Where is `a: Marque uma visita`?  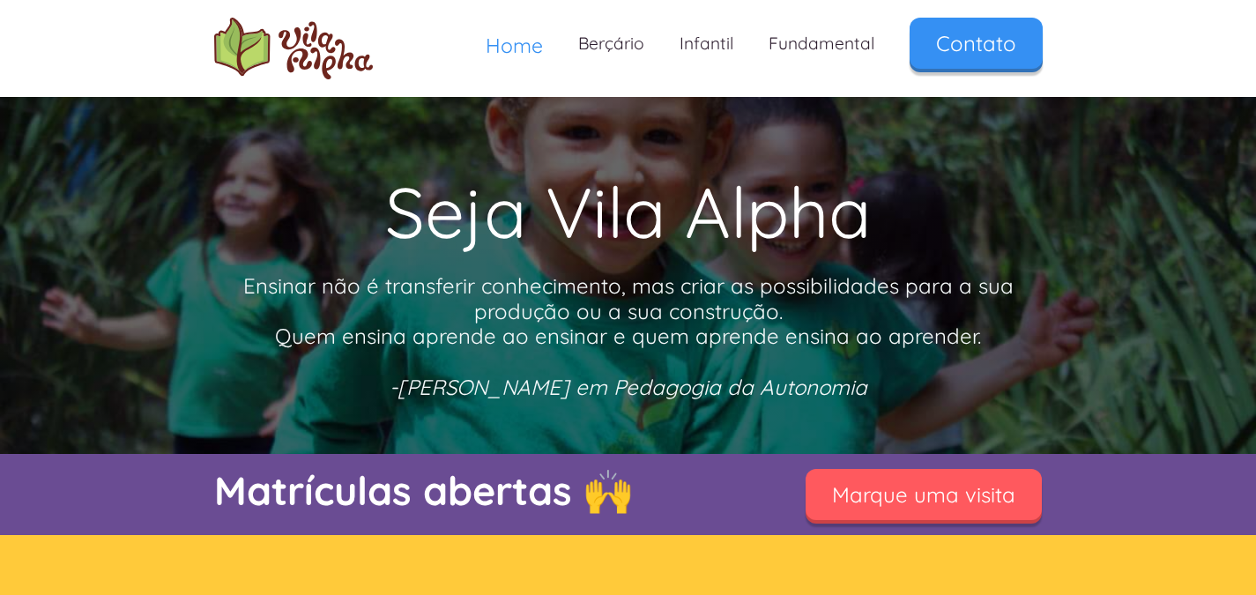
a: Marque uma visita is located at coordinates (924, 494).